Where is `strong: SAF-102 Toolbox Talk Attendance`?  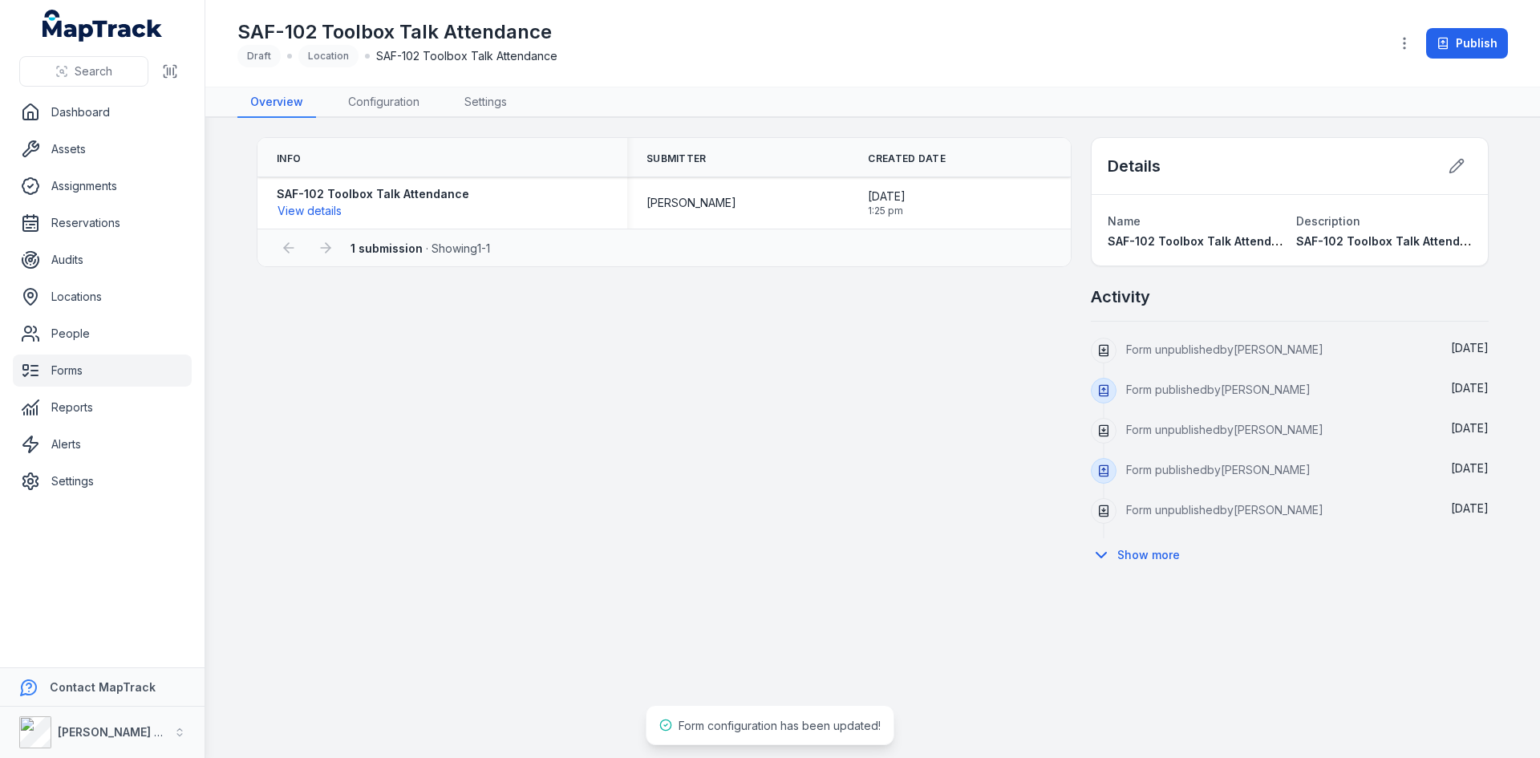
strong: SAF-102 Toolbox Talk Attendance is located at coordinates (373, 194).